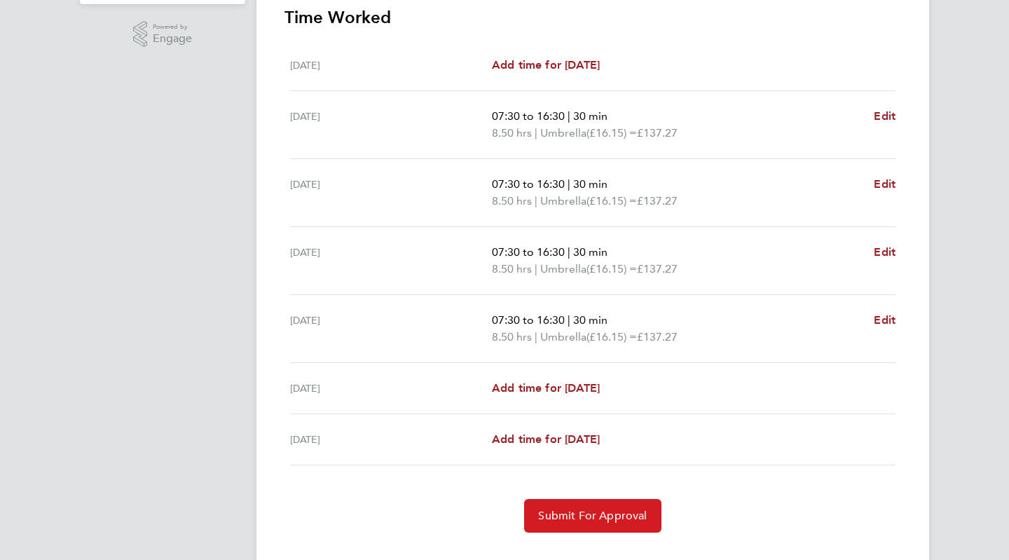 Image resolution: width=1009 pixels, height=560 pixels. I want to click on span: Submit For Approval, so click(592, 516).